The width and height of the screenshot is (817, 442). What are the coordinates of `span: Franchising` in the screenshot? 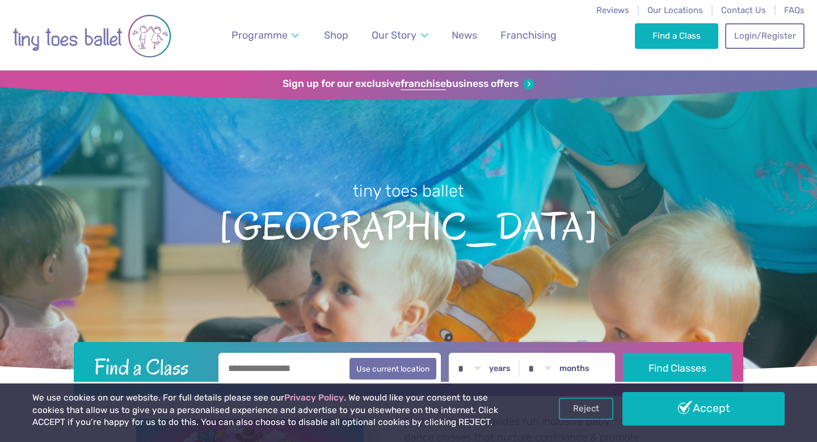 It's located at (528, 35).